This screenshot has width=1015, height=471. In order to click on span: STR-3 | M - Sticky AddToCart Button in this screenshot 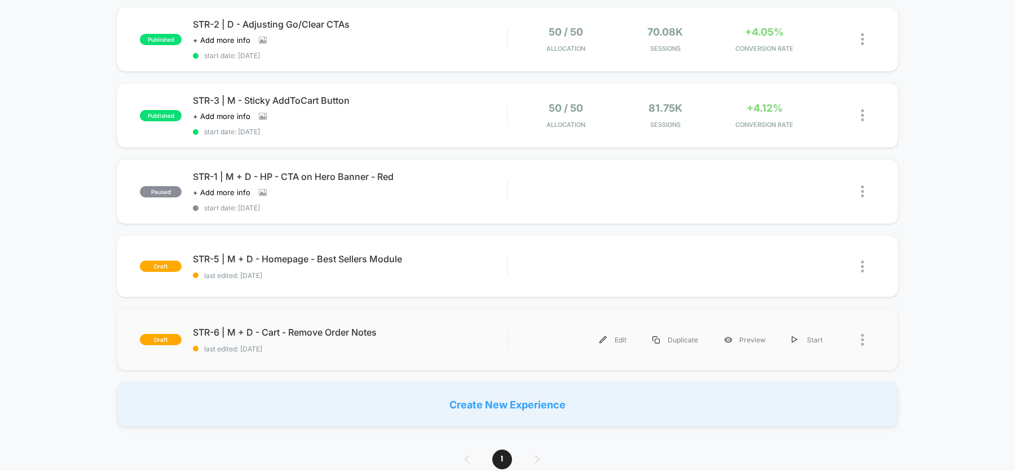, I will do `click(350, 100)`.